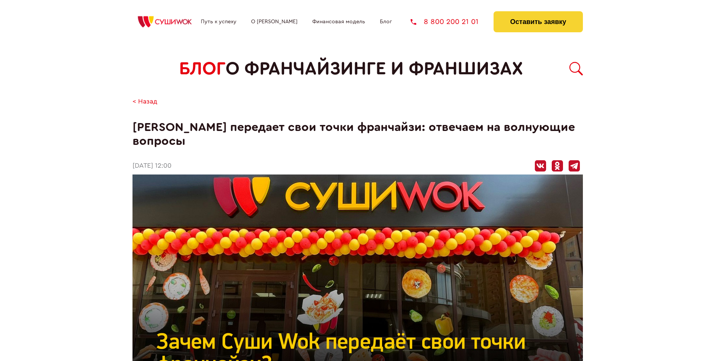  Describe the element at coordinates (339, 22) in the screenshot. I see `a: Финансовая модель` at that location.